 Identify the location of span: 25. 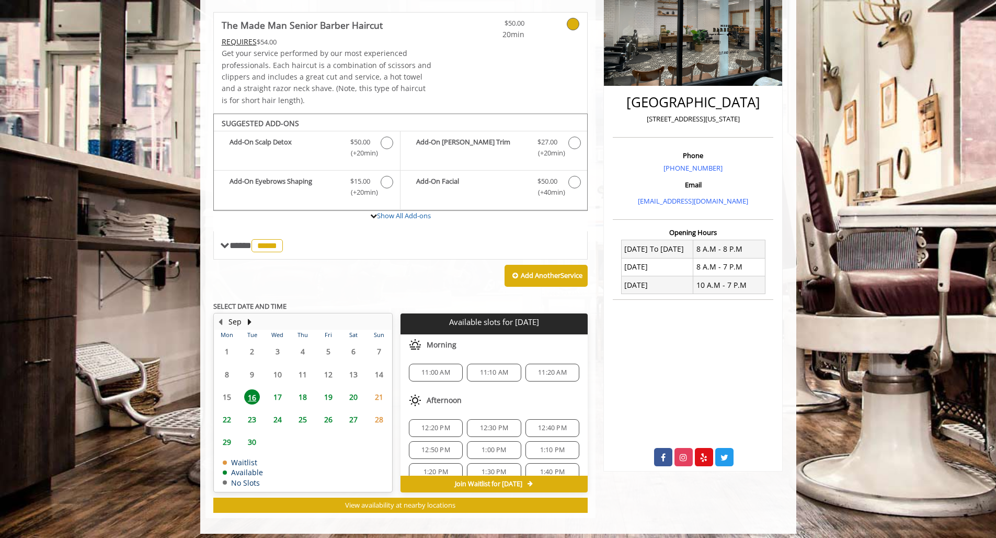
(303, 419).